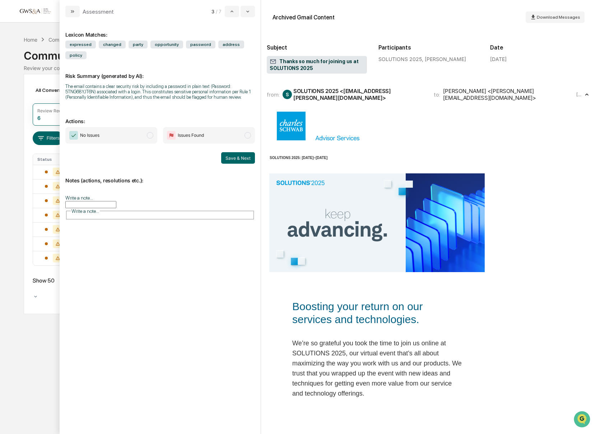  I want to click on img: f2157a4c-a0d3-4daa-907e-bb6f0de503a5-1751232295721, so click(9, 9).